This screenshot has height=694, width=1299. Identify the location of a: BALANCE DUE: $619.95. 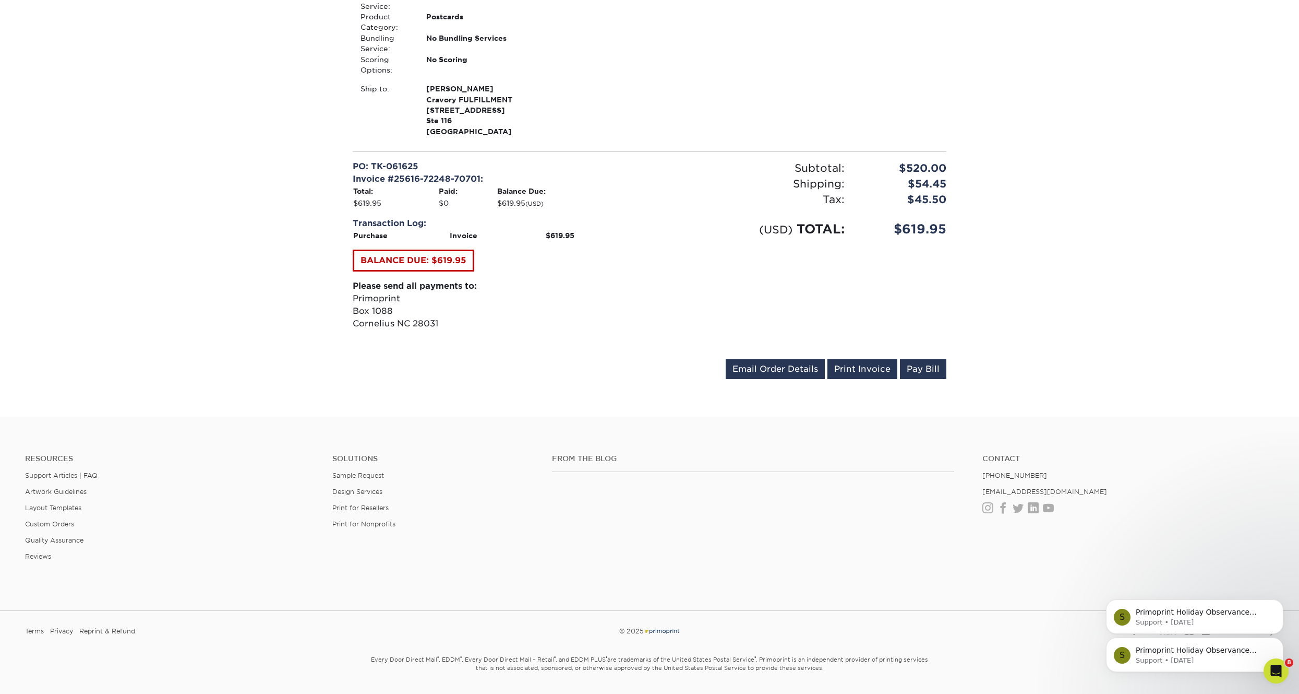
(413, 260).